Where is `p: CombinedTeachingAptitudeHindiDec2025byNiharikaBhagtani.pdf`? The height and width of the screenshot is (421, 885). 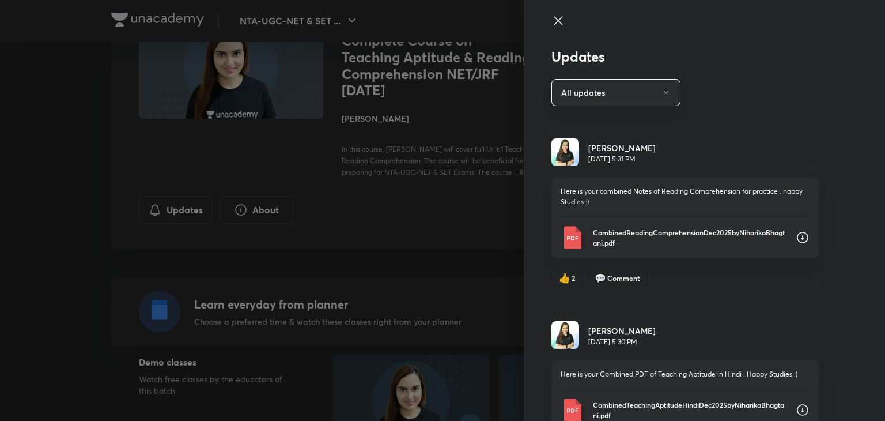
p: CombinedTeachingAptitudeHindiDec2025byNiharikaBhagtani.pdf is located at coordinates (690, 410).